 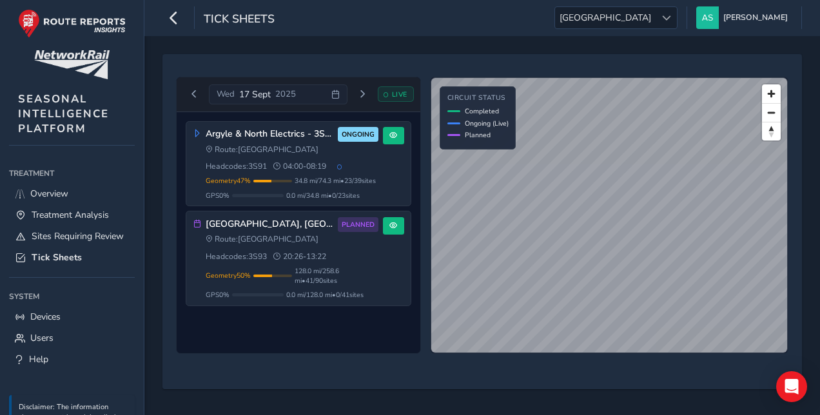 I want to click on span: Users, so click(x=42, y=338).